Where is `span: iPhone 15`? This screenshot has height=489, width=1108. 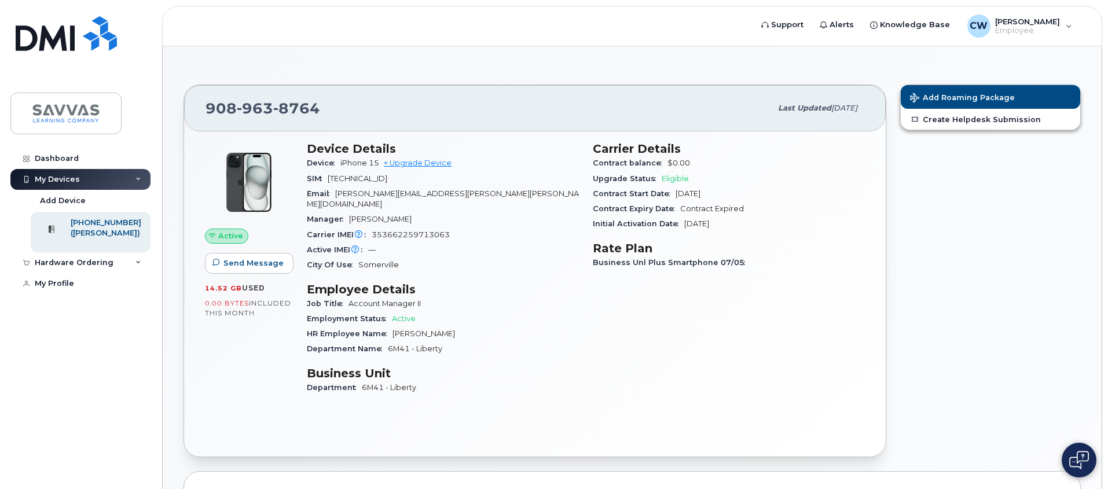 span: iPhone 15 is located at coordinates (360, 163).